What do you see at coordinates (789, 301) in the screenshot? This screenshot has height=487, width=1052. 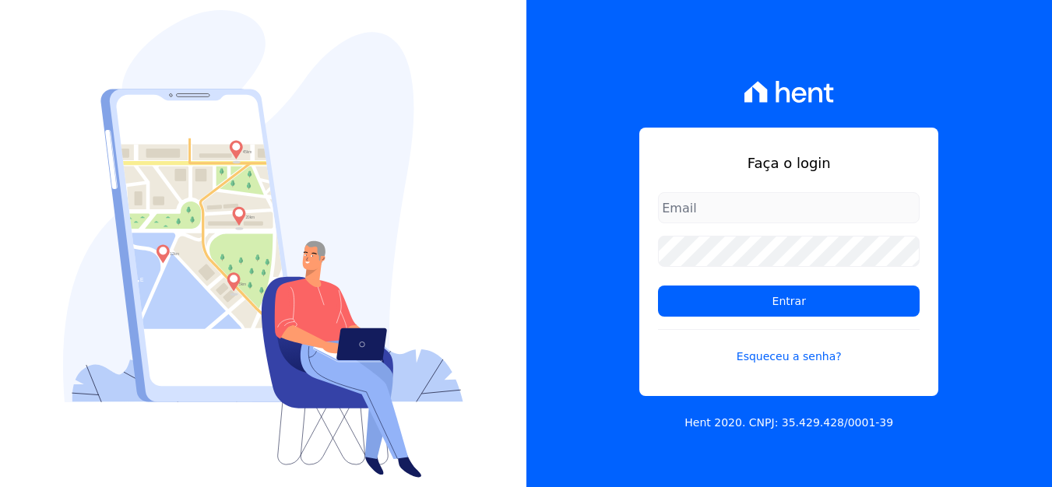 I see `input: Entrar` at bounding box center [789, 301].